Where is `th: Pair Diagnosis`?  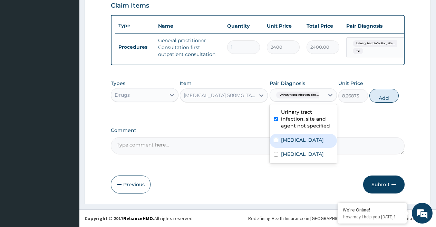 th: Pair Diagnosis is located at coordinates (380, 26).